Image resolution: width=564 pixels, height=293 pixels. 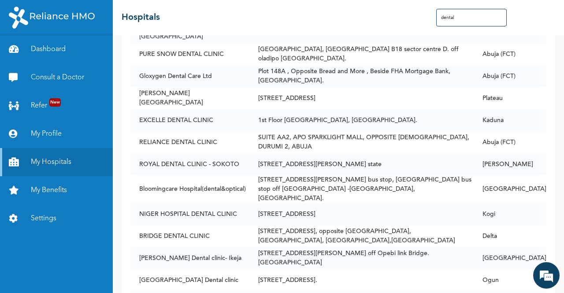 What do you see at coordinates (52, 18) in the screenshot?
I see `img: RelianceHMO's Logo` at bounding box center [52, 18].